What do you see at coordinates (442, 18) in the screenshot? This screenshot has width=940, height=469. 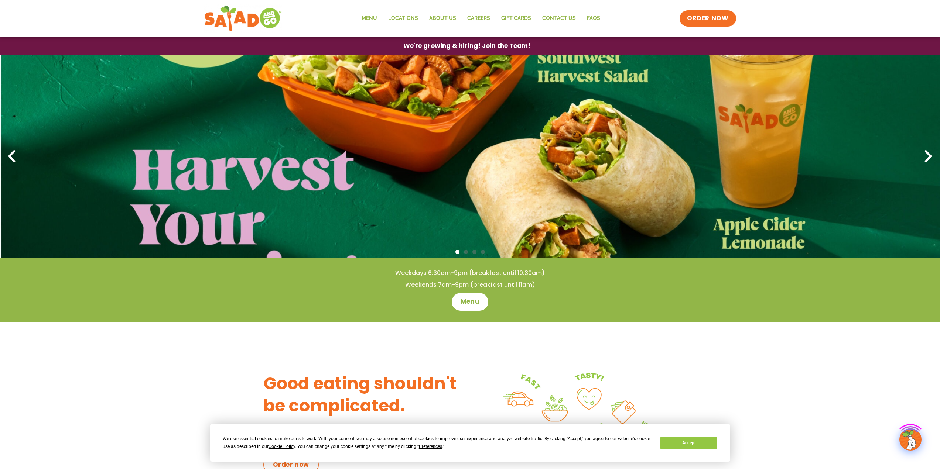 I see `a: About Us` at bounding box center [442, 18].